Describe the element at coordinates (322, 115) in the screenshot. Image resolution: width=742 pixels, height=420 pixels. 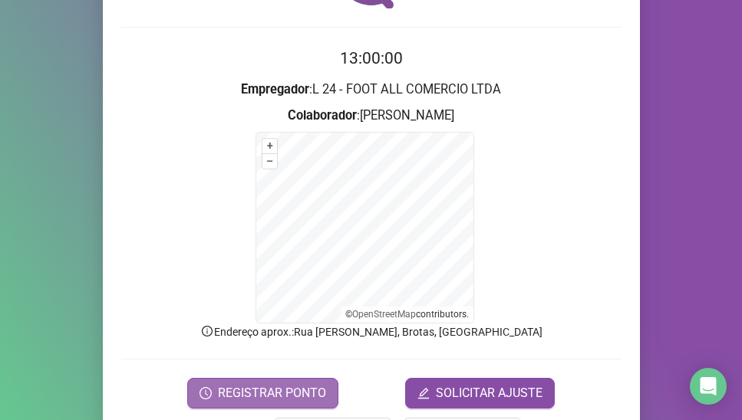
I see `strong: Colaborador` at that location.